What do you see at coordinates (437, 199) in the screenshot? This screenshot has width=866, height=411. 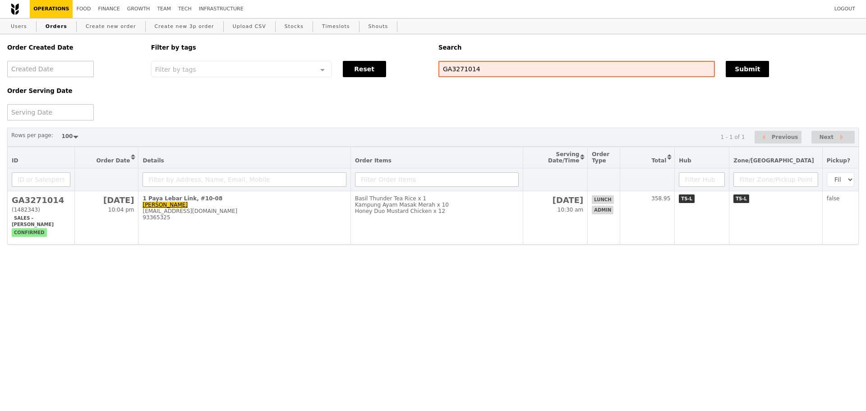 I see `div: Basil Thunder Tea Rice x 1` at bounding box center [437, 199].